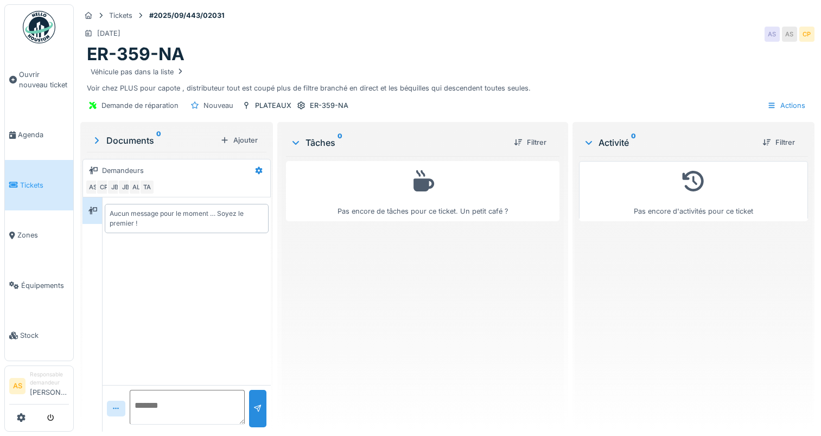  I want to click on div: TA, so click(147, 187).